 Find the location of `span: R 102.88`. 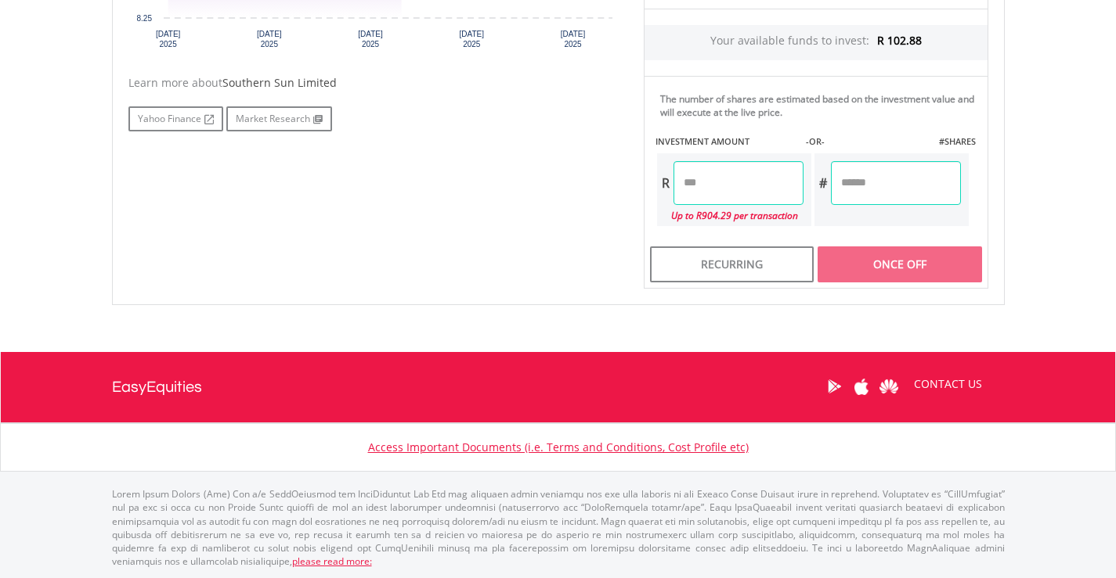

span: R 102.88 is located at coordinates (899, 40).